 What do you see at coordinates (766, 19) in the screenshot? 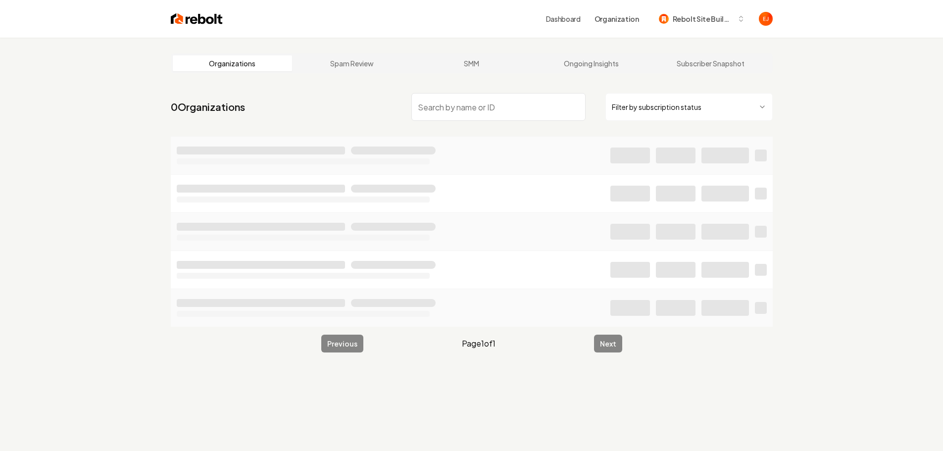
I see `button: Open user button` at bounding box center [766, 19].